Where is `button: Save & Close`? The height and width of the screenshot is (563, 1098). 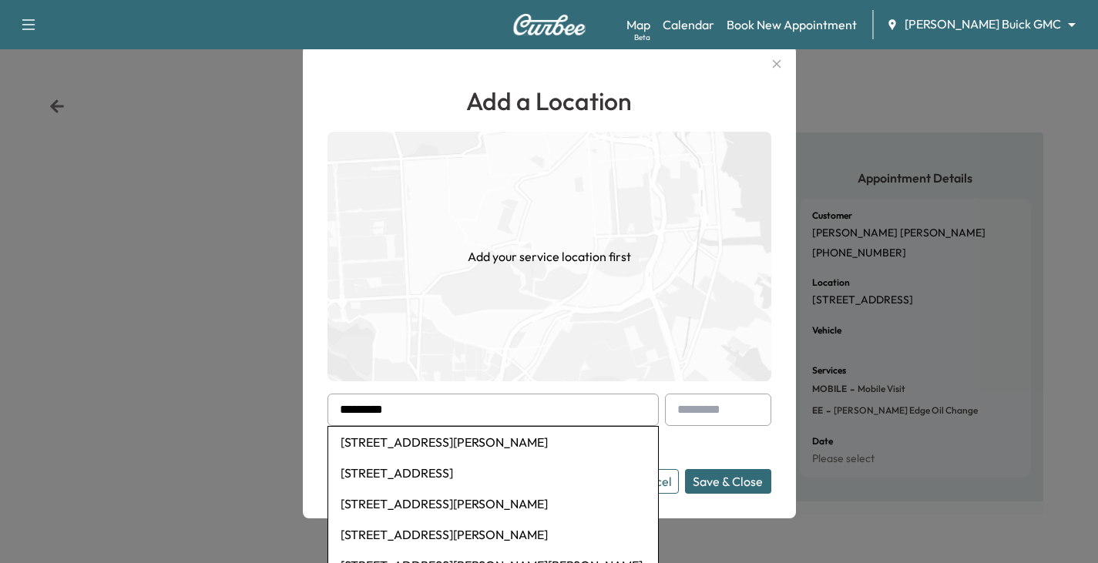 button: Save & Close is located at coordinates (728, 482).